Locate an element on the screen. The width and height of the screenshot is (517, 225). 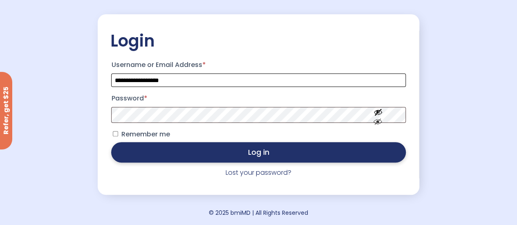
h2: Login is located at coordinates (258, 41).